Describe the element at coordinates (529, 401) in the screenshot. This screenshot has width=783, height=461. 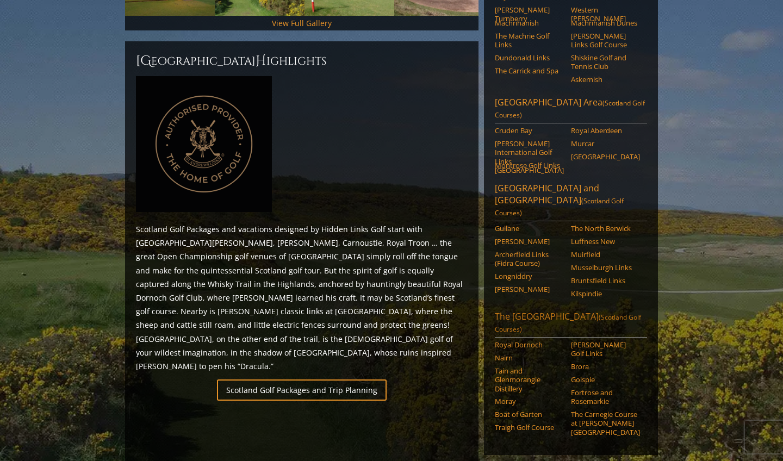
I see `a: Moray` at that location.